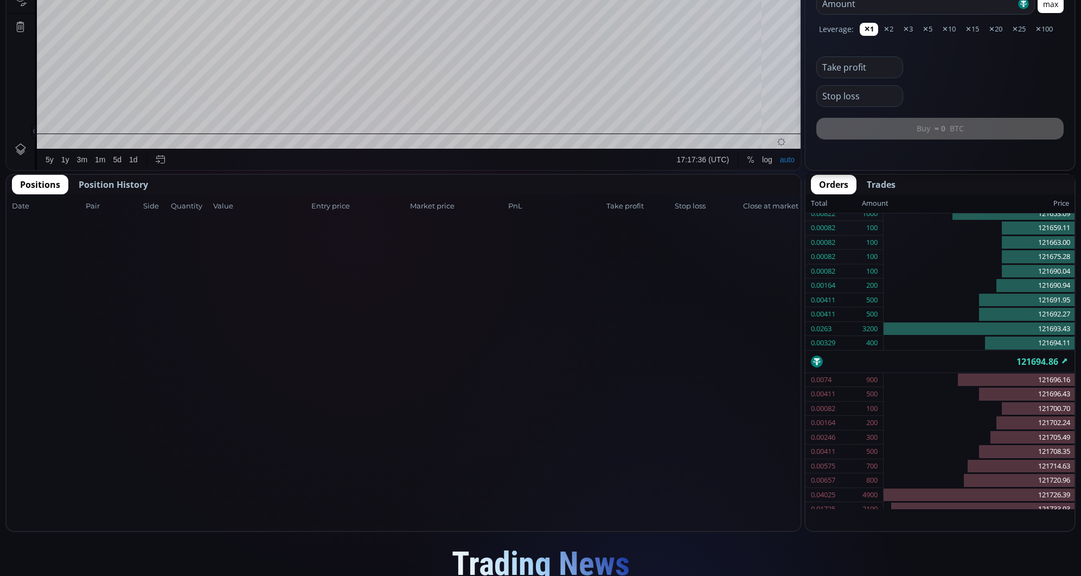 This screenshot has height=576, width=1081. I want to click on div: Toggle Percentage, so click(744, 441).